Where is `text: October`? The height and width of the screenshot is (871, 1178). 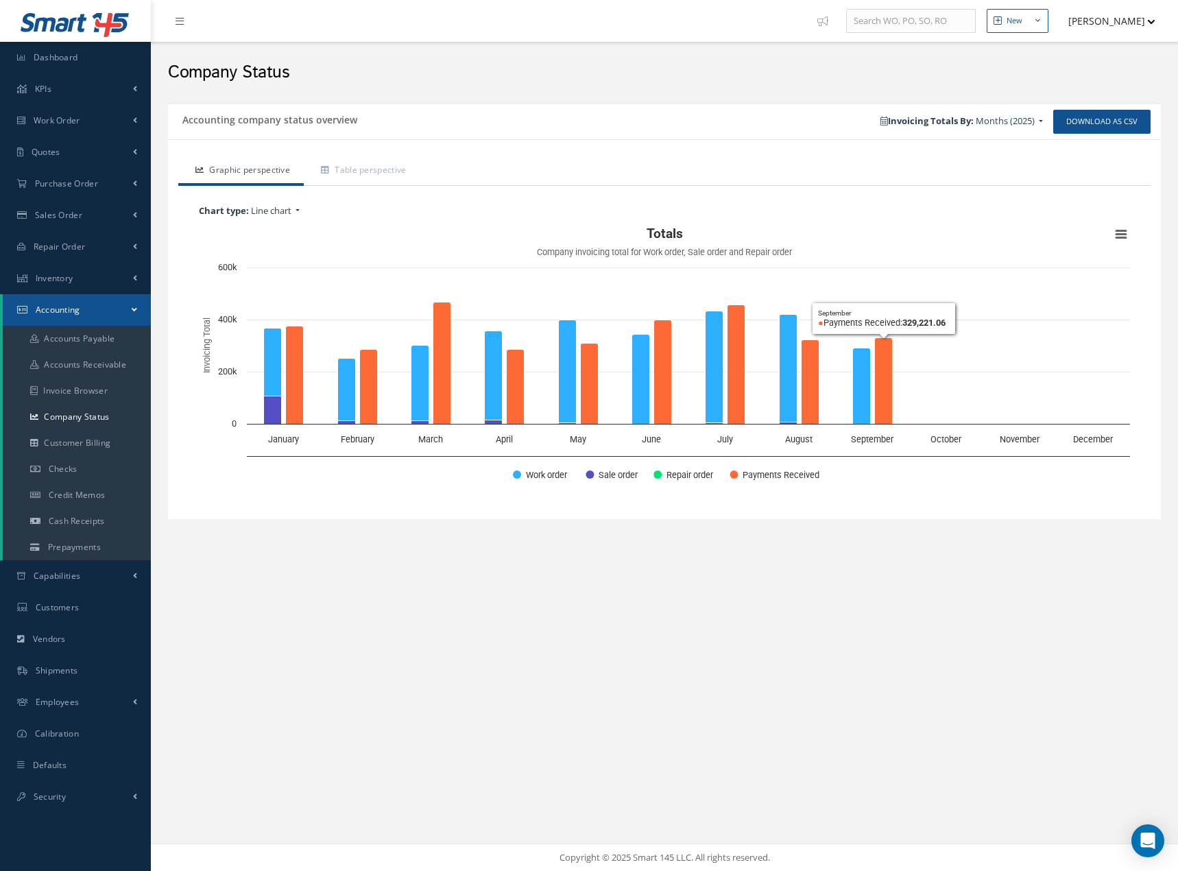 text: October is located at coordinates (946, 439).